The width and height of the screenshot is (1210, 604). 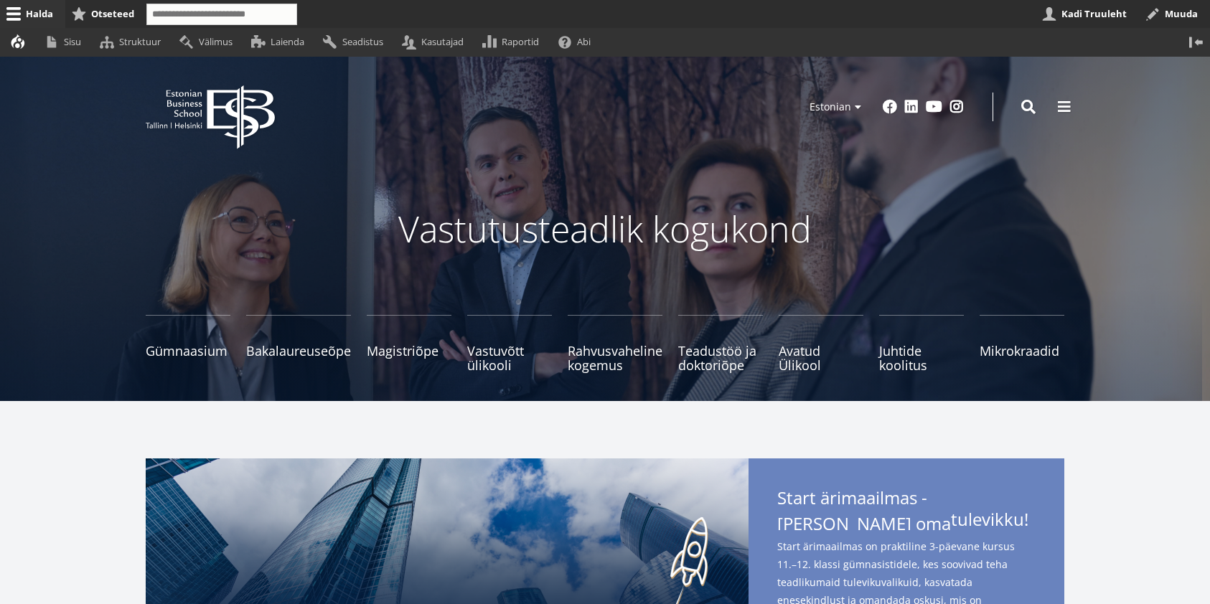 I want to click on span: Magistriõpe, so click(x=409, y=351).